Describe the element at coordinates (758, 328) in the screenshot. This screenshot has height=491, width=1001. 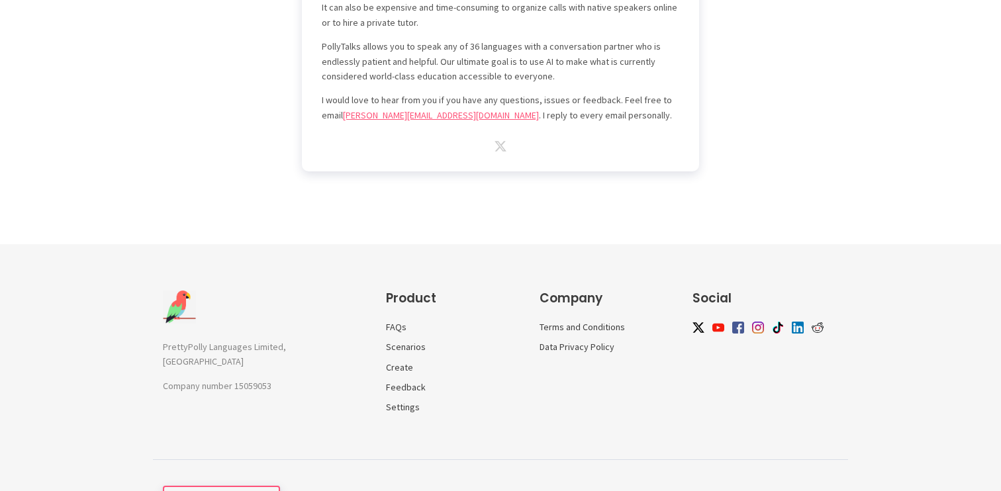
I see `img: instagram icon` at that location.